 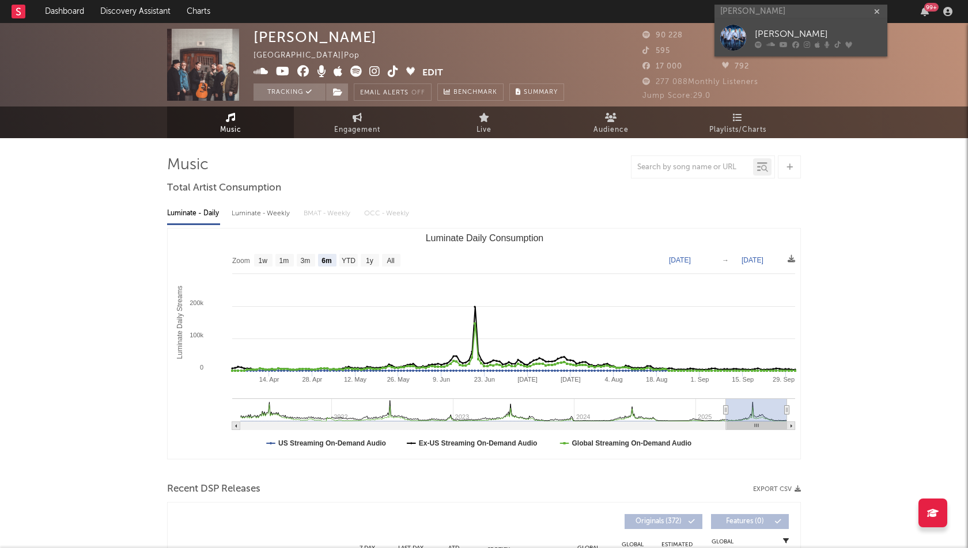 I want to click on a: Playlists/Charts, so click(x=737, y=122).